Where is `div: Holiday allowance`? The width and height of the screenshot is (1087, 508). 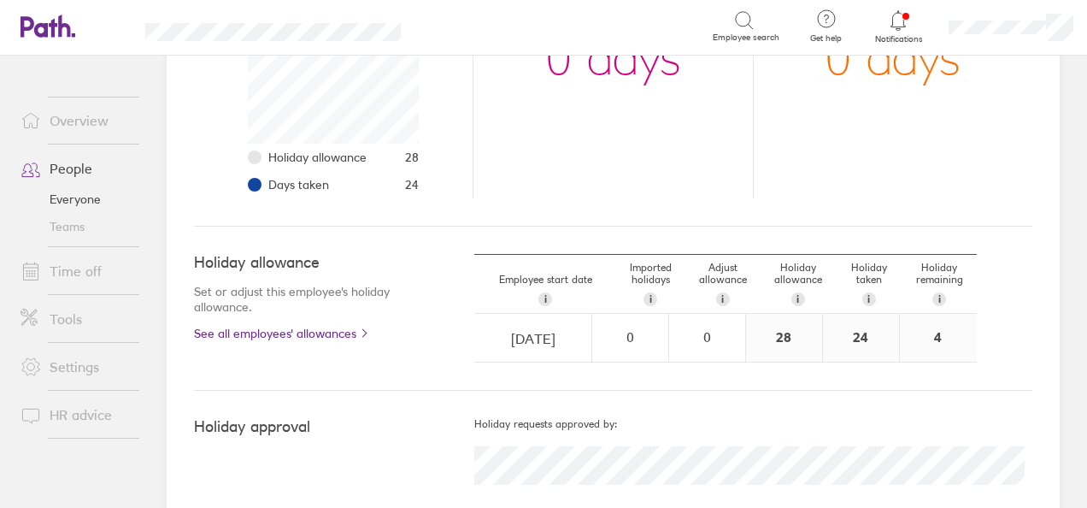
div: Holiday allowance is located at coordinates (798, 284).